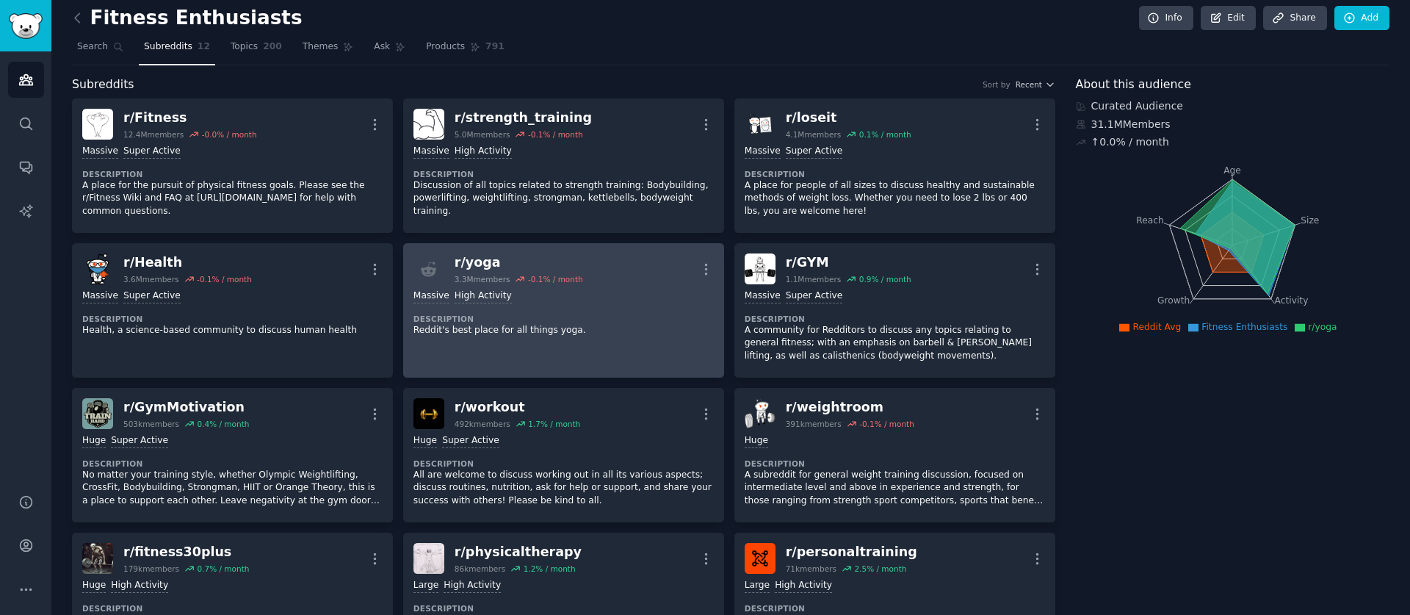  I want to click on a: Topics200, so click(256, 50).